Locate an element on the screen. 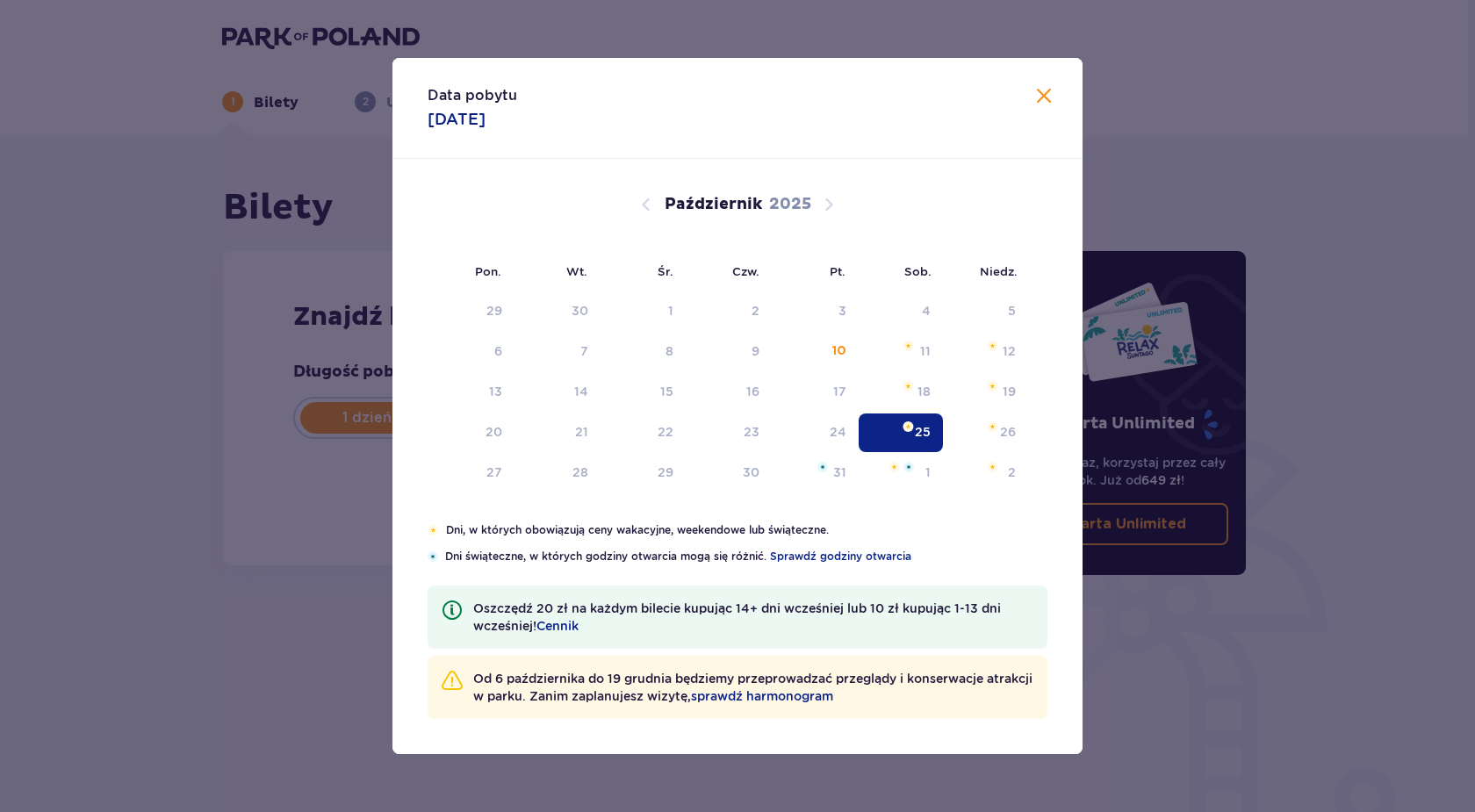 The height and width of the screenshot is (812, 1475). div: 21 is located at coordinates (581, 431).